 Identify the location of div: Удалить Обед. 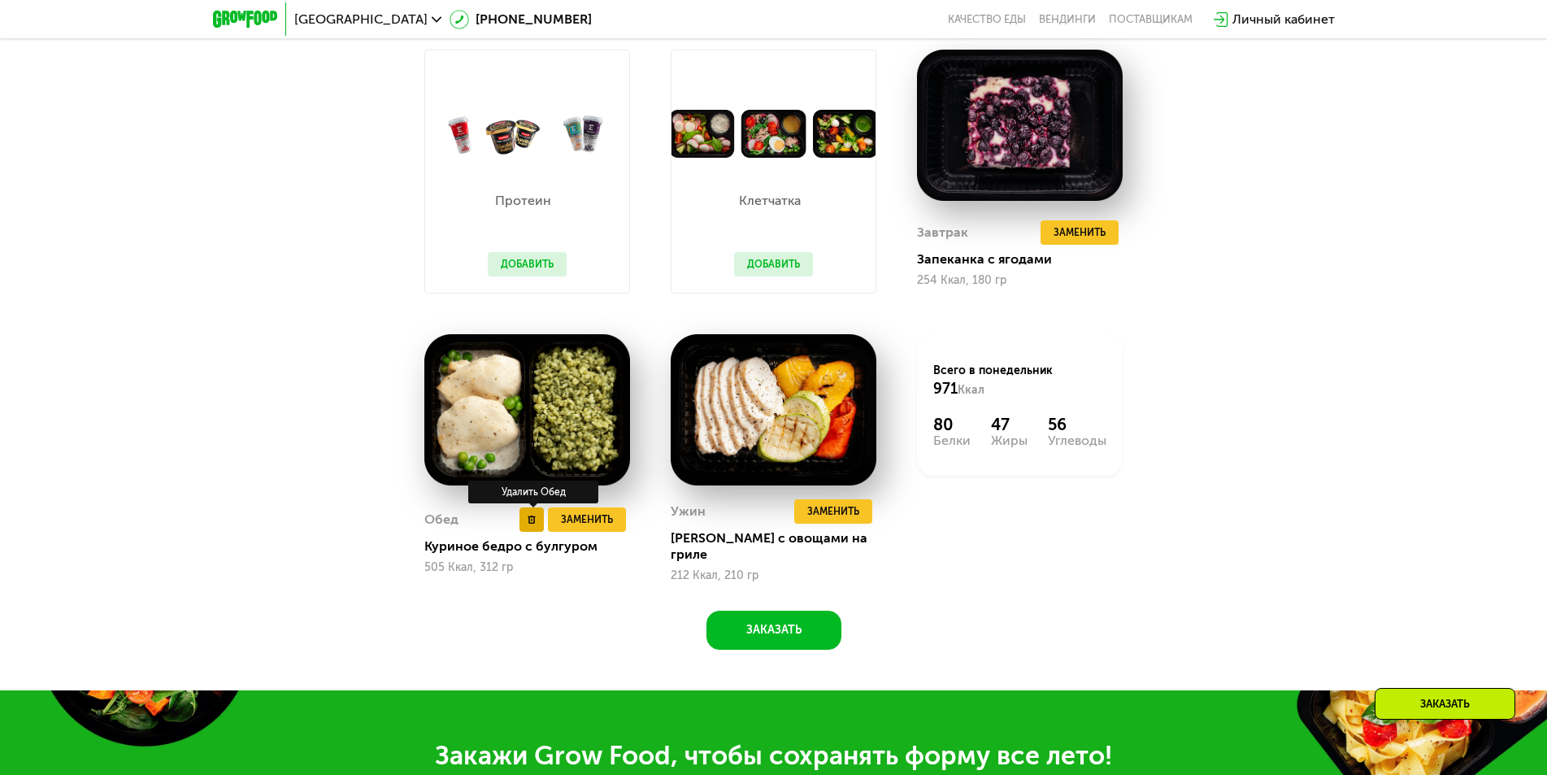
(533, 492).